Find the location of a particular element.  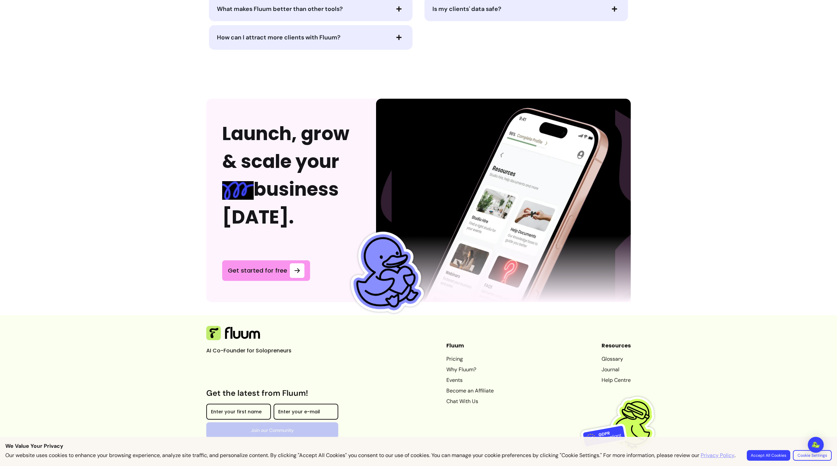

img: Fluum Logo is located at coordinates (233, 334).